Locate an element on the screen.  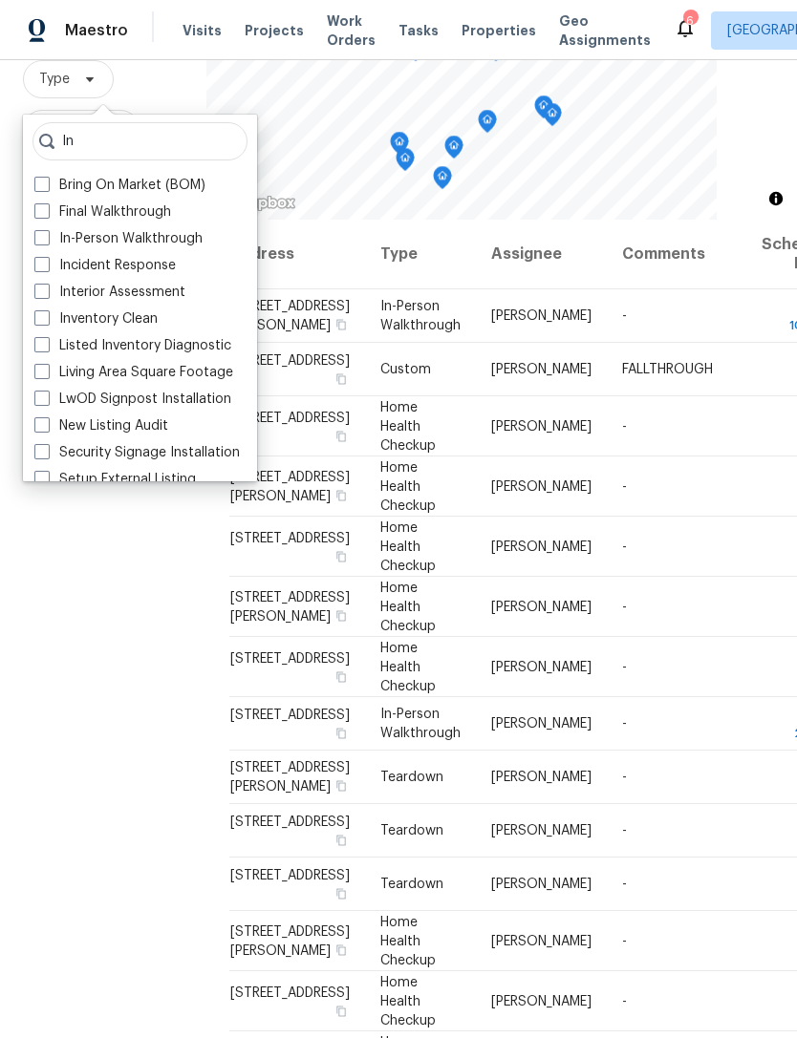
span: Properties is located at coordinates (499, 31).